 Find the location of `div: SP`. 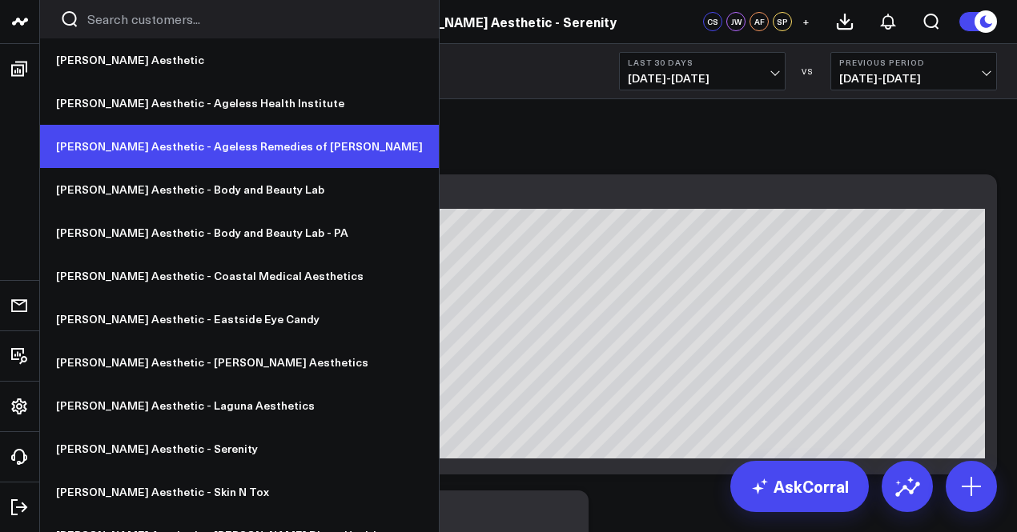

div: SP is located at coordinates (782, 22).